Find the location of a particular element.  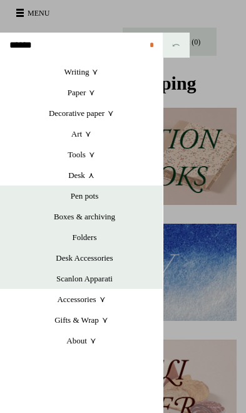

a: Pen pots is located at coordinates (85, 195).